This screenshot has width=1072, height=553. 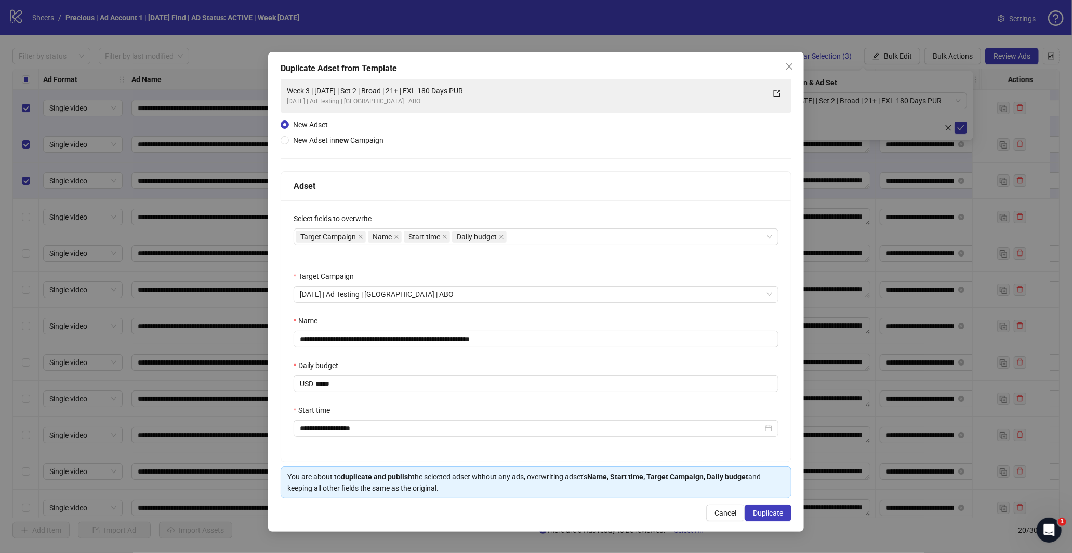 I want to click on button: Cancel, so click(x=725, y=513).